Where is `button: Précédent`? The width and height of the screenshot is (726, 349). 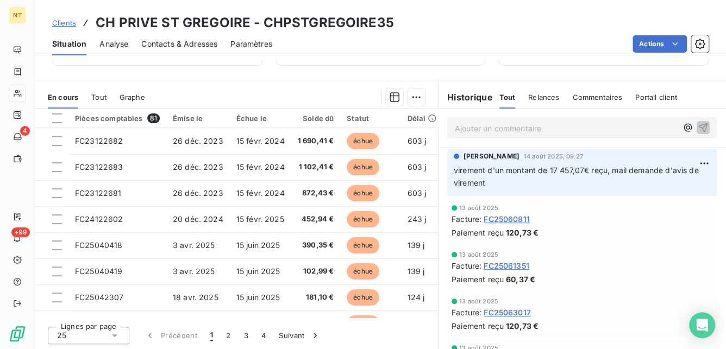
button: Précédent is located at coordinates (171, 336).